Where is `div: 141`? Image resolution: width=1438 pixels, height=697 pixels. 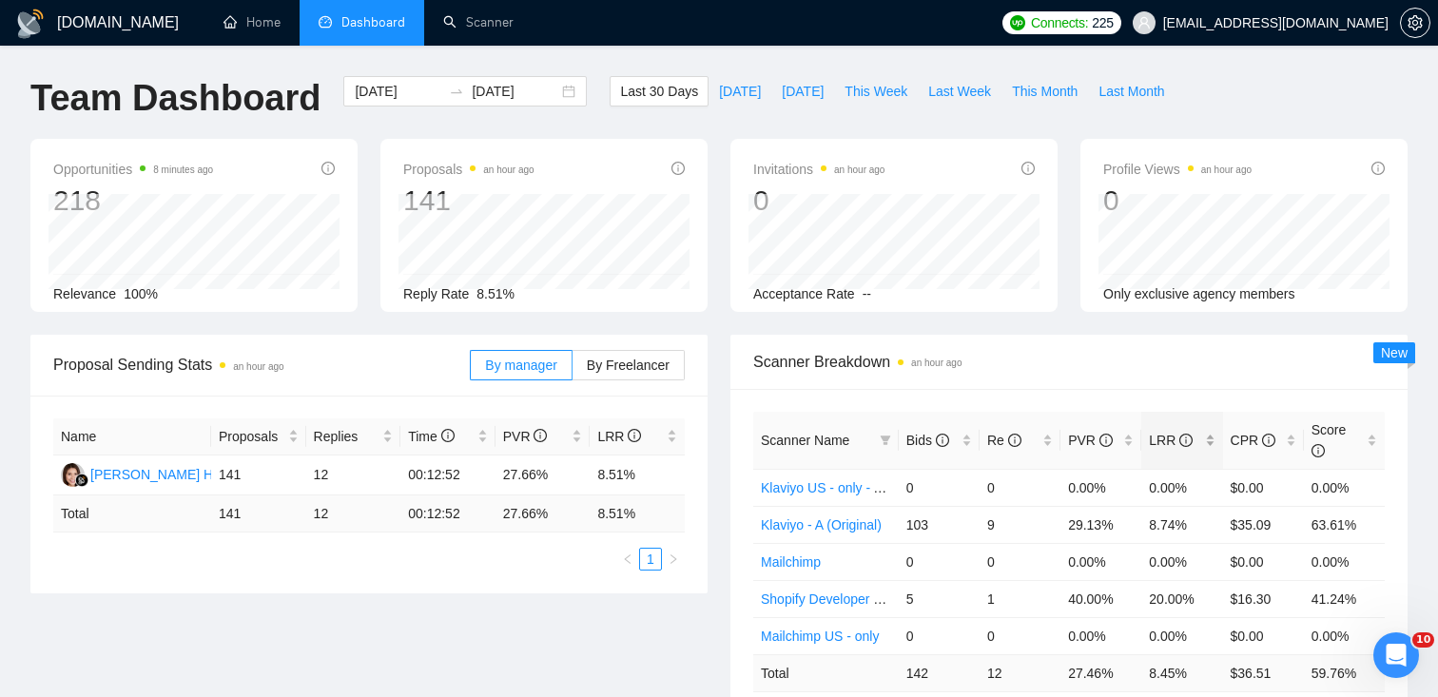 div: 141 is located at coordinates (469, 201).